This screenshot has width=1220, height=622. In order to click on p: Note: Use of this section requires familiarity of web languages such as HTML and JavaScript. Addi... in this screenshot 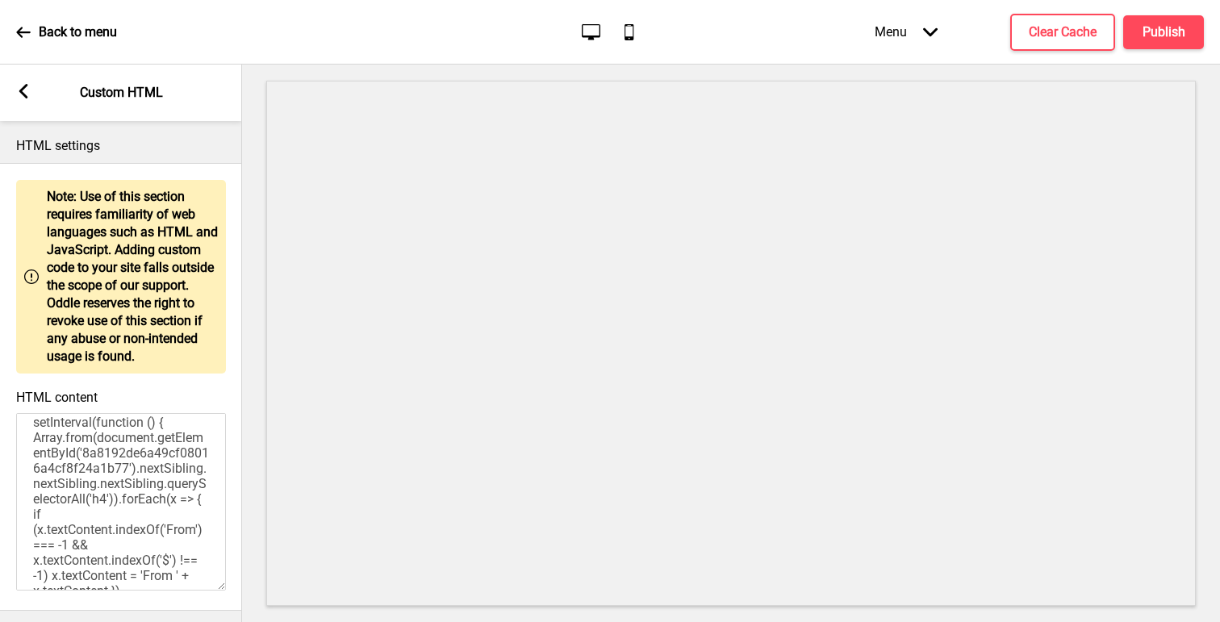, I will do `click(132, 277)`.